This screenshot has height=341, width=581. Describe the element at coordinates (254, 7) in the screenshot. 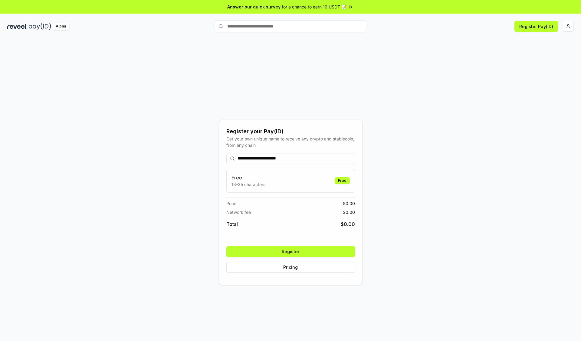

I see `span: Answer our quick survey` at that location.